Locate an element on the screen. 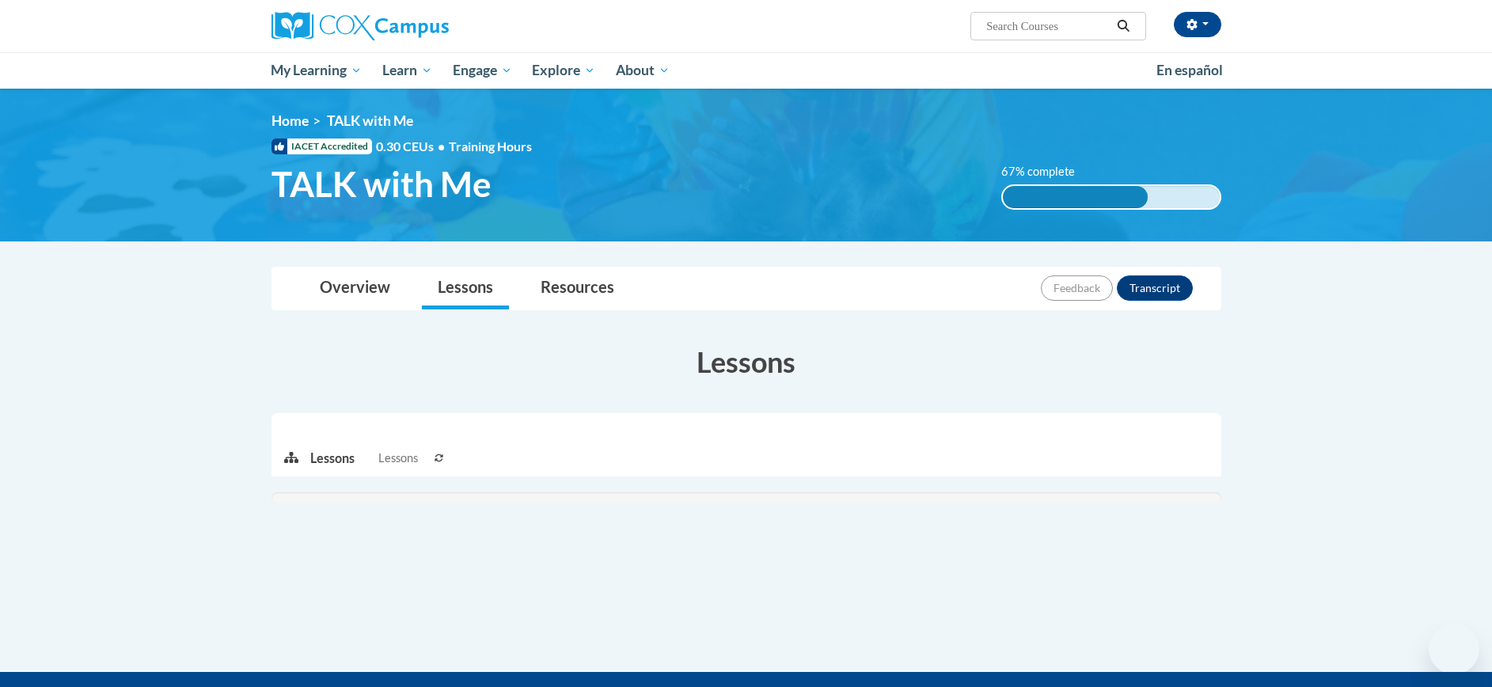  span: 0.30 CEUs is located at coordinates (412, 146).